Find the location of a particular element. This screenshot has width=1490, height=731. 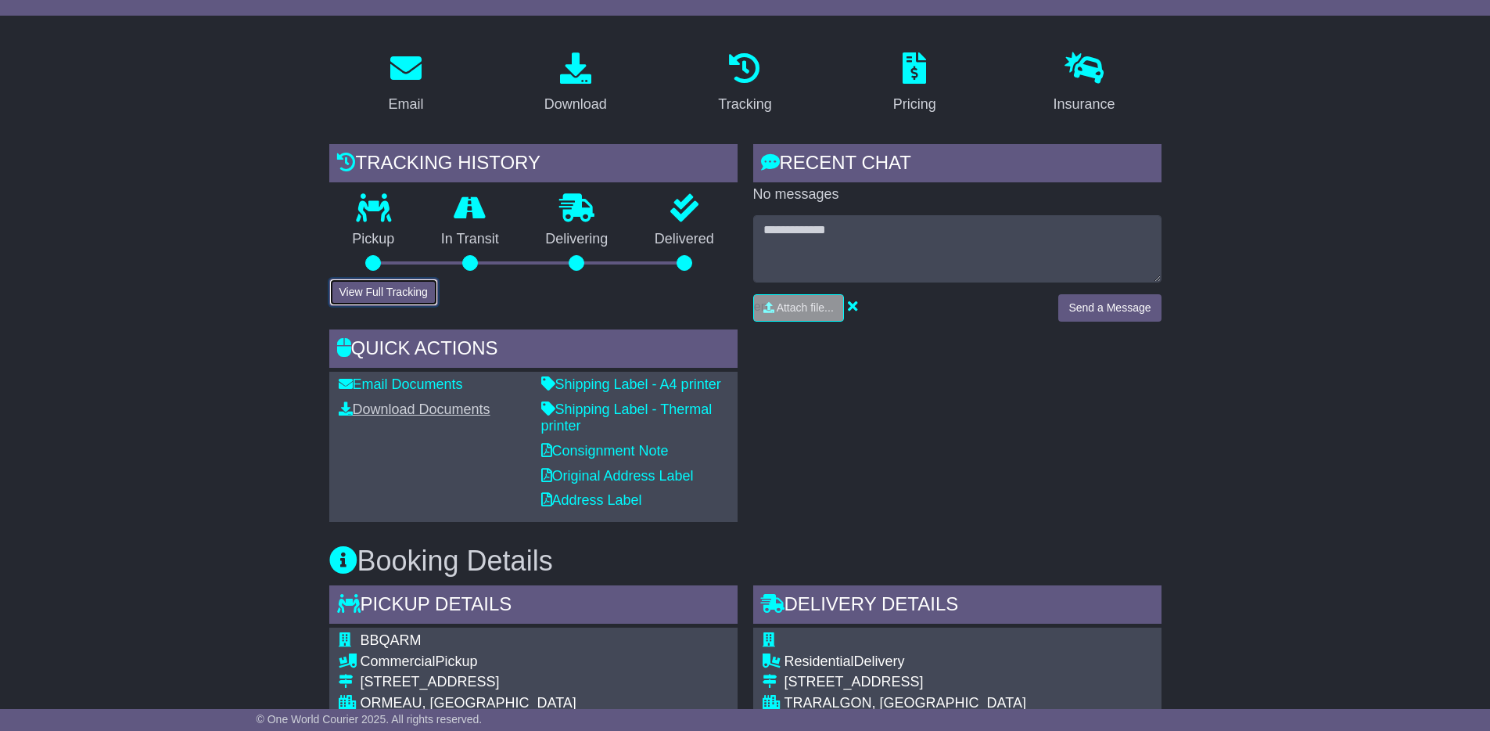

span: Residential is located at coordinates (819, 661).